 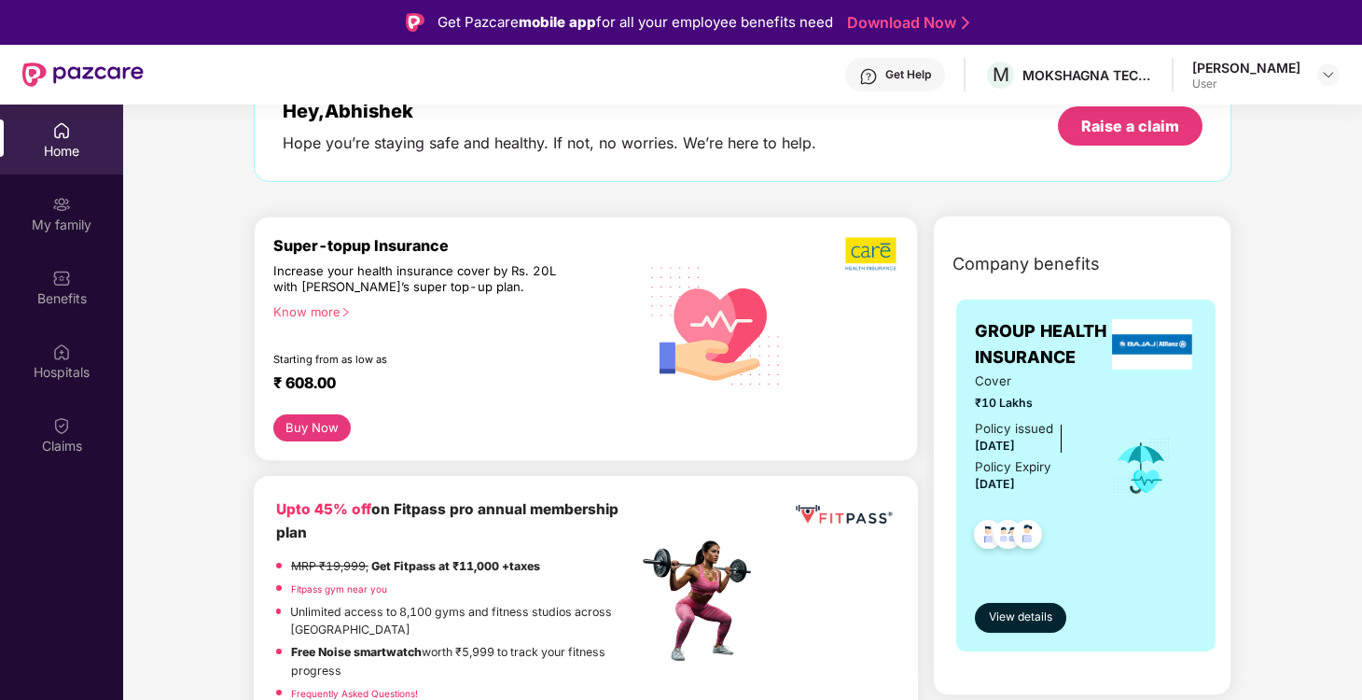 What do you see at coordinates (716, 325) in the screenshot?
I see `img: svg+xml;base64,PHN2ZyB4bWxucz0iaHR0cDovL3d3dy53My5vcmcvMjAwMC9zdmciIHhtbG5zOnhsaW5rPSJodHRwOi8vd3...` at bounding box center [716, 325].